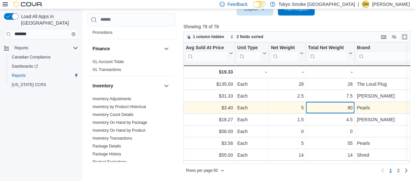 This screenshot has height=181, width=415. What do you see at coordinates (391, 170) in the screenshot?
I see `button: Page 1 of 2` at bounding box center [391, 170].